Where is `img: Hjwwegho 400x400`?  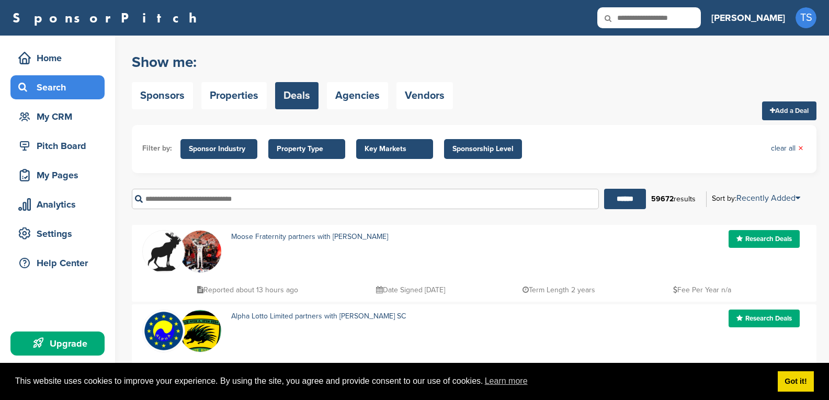 img: Hjwwegho 400x400 is located at coordinates (164, 252).